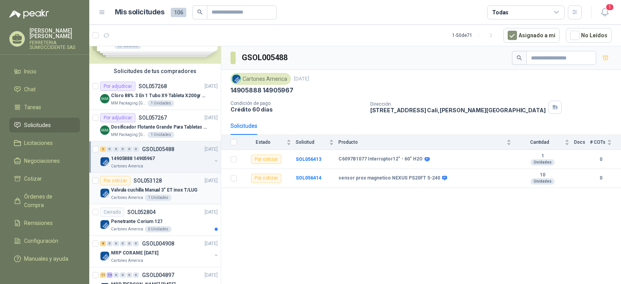 The width and height of the screenshot is (621, 284). Describe the element at coordinates (118, 86) in the screenshot. I see `div: Por adjudicar` at that location.